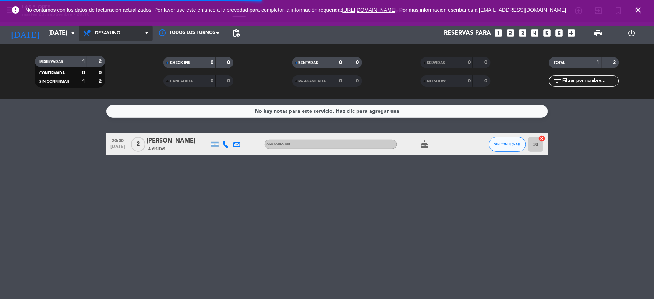 This screenshot has height=299, width=654. I want to click on span: 20:00, so click(118, 140).